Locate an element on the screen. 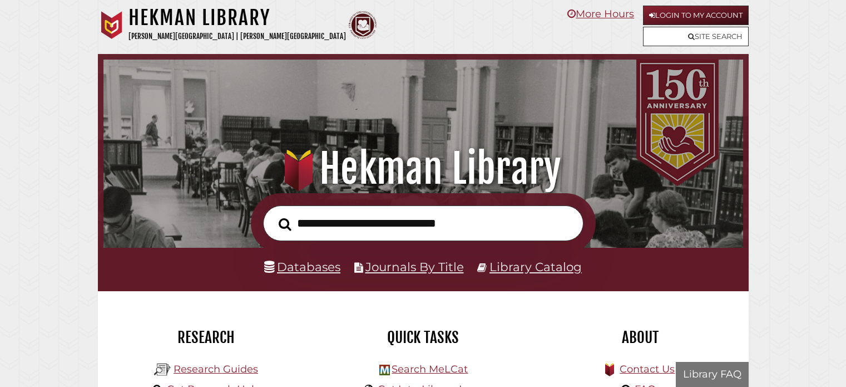 The image size is (846, 387). h2: Quick Tasks is located at coordinates (423, 337).